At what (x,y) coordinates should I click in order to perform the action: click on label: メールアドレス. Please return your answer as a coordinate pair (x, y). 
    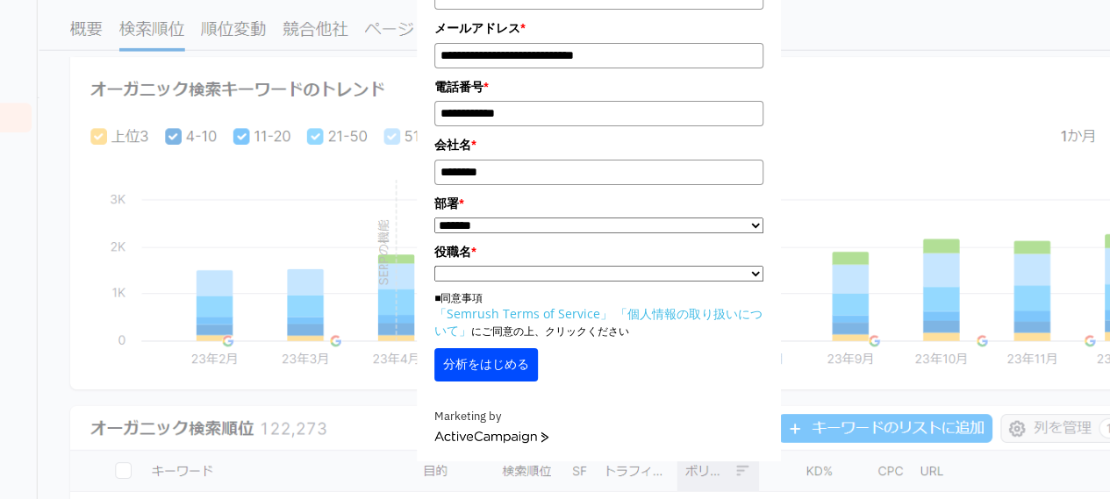
    Looking at the image, I should click on (598, 28).